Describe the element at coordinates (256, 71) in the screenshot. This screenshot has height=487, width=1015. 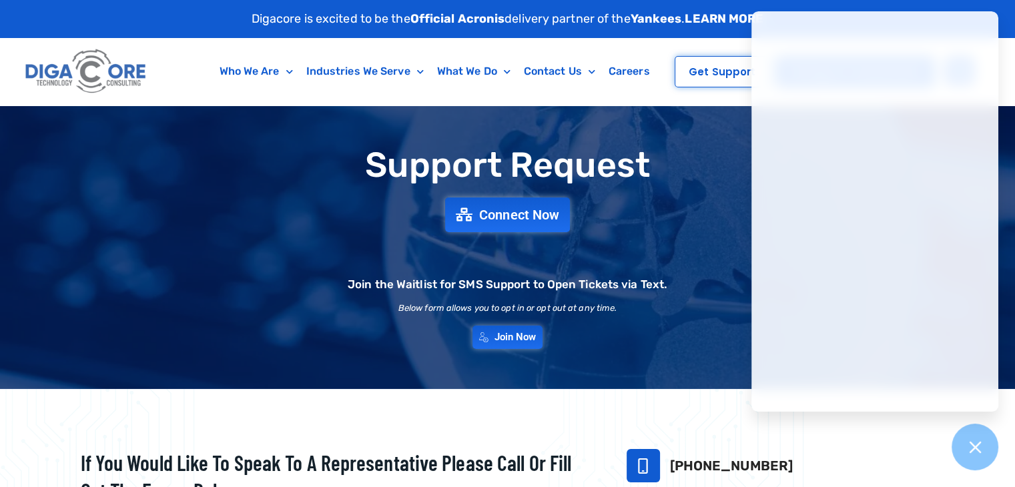
I see `a: Who We Are` at that location.